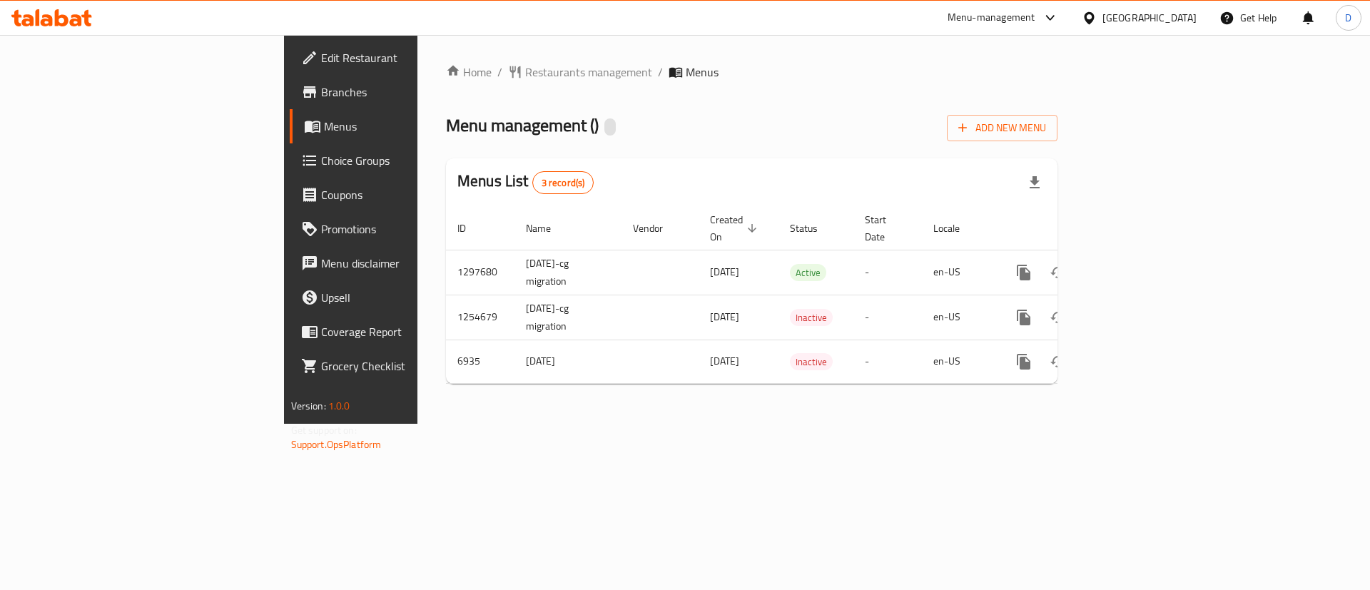 This screenshot has height=590, width=1370. What do you see at coordinates (411, 297) in the screenshot?
I see `span: Upsell` at bounding box center [411, 297].